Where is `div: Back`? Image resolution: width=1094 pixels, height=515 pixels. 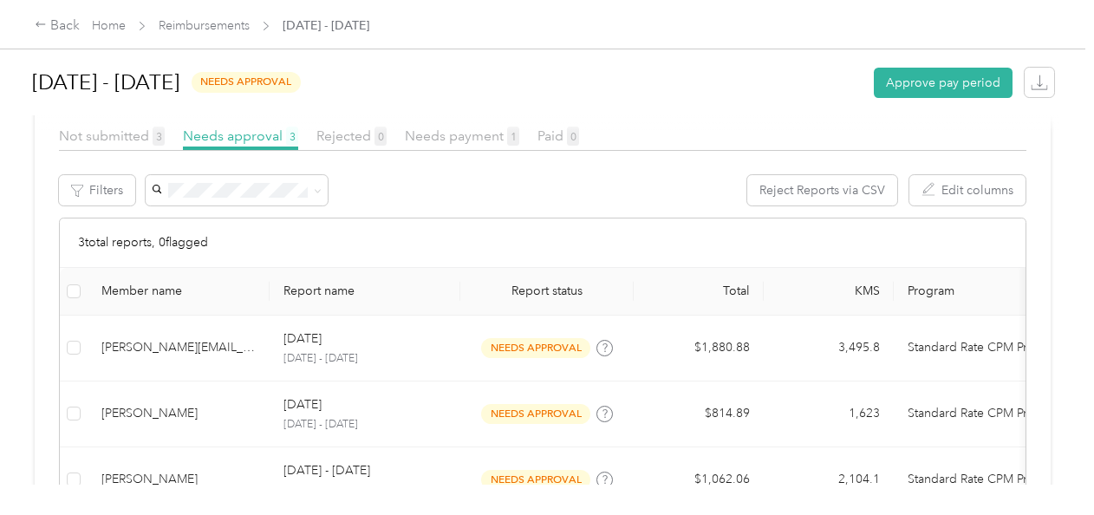 div: Back is located at coordinates (57, 26).